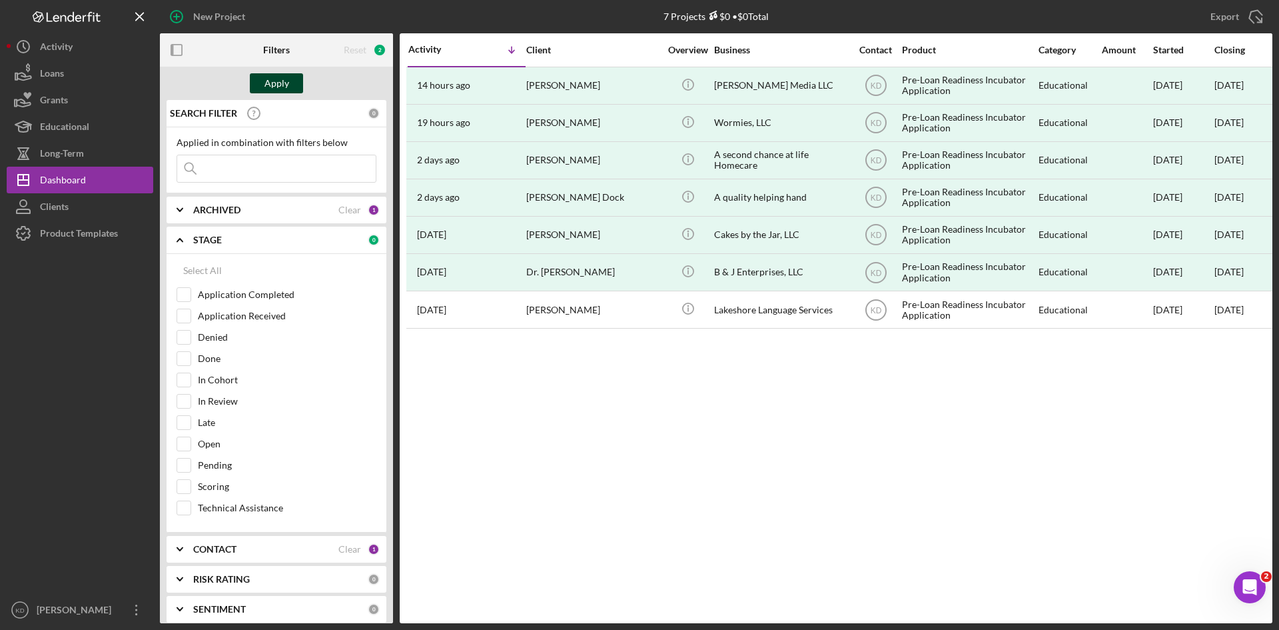 The width and height of the screenshot is (1279, 630). What do you see at coordinates (716, 16) in the screenshot?
I see `div: 7 Projects • $0 Total` at bounding box center [716, 16].